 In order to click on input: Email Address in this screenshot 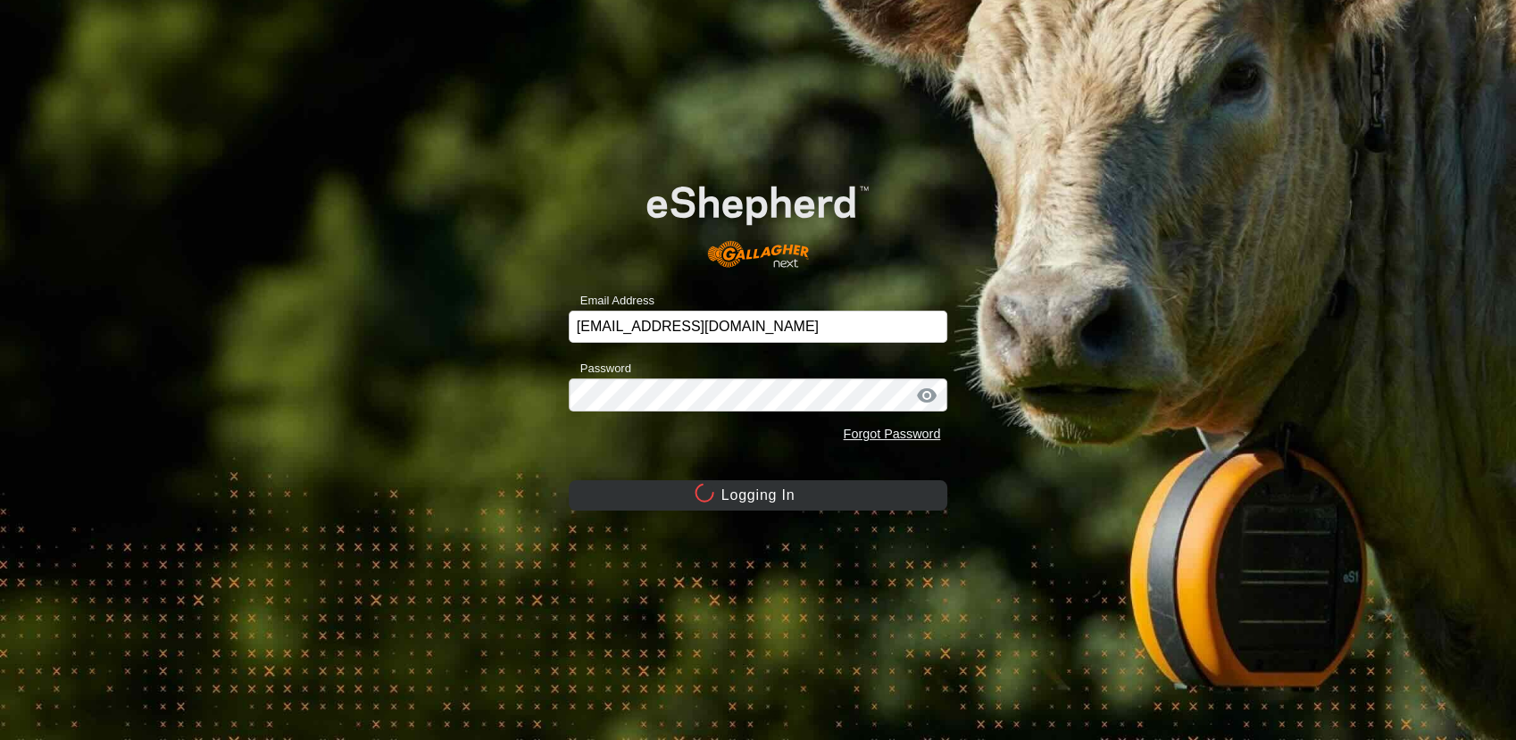, I will do `click(758, 327)`.